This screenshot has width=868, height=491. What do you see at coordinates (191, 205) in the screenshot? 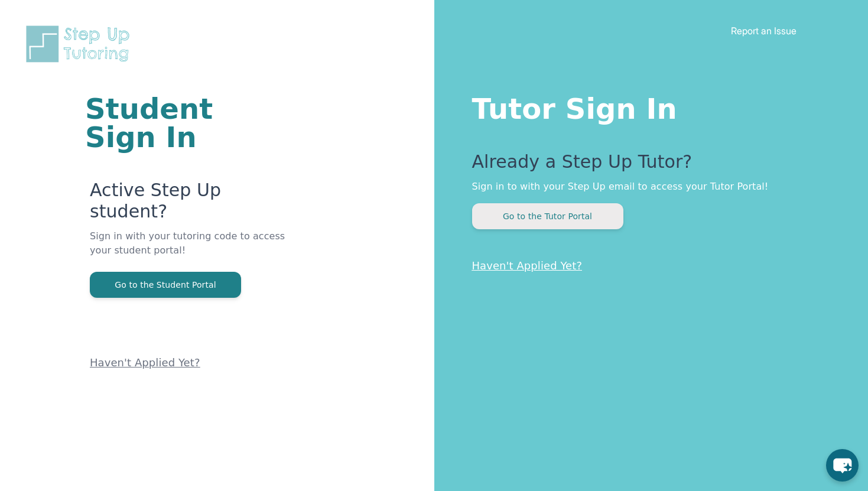
I see `p: Active Step Up student?` at bounding box center [191, 205].